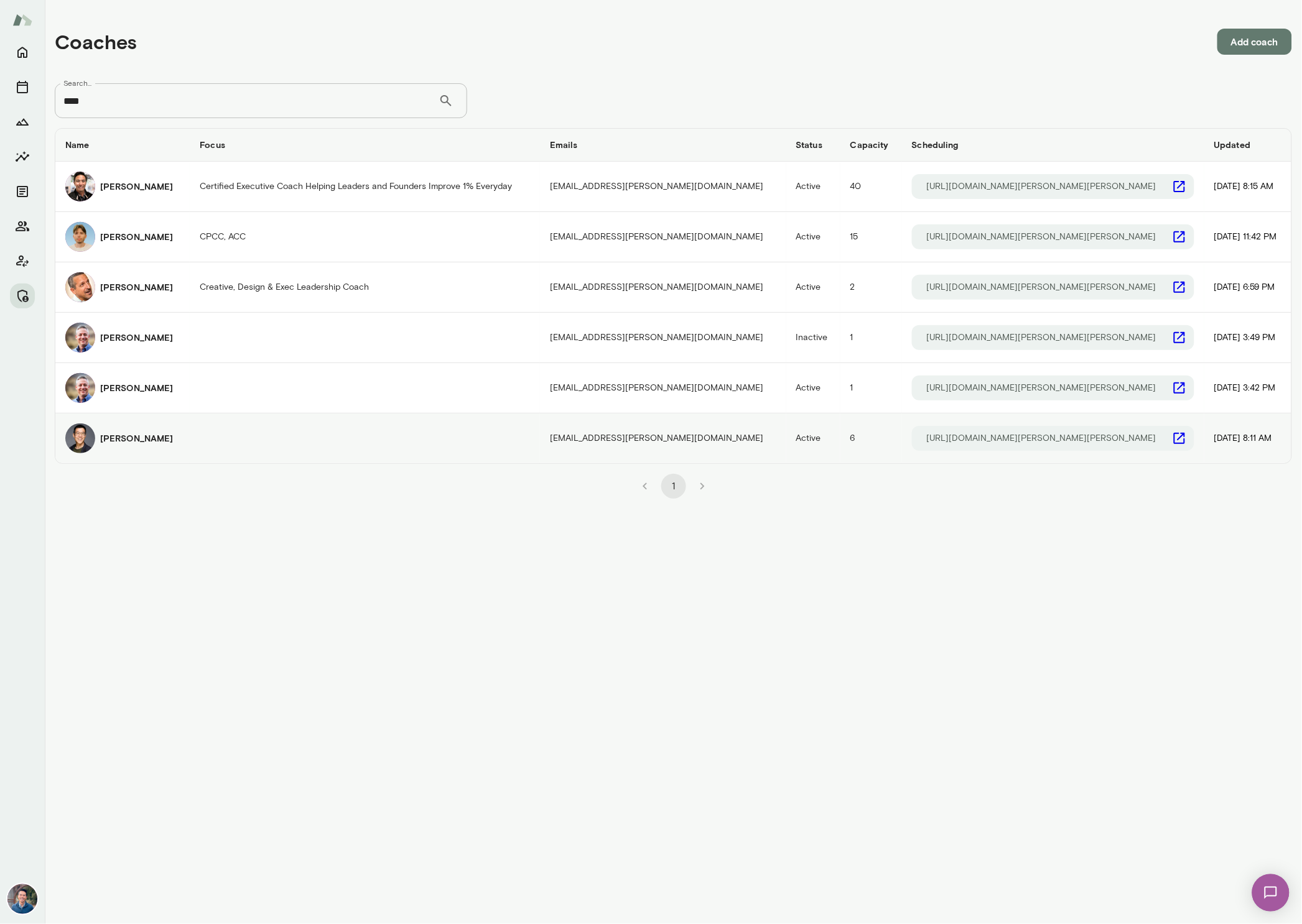 The image size is (1302, 924). What do you see at coordinates (662, 145) in the screenshot?
I see `h6: Emails` at bounding box center [662, 145].